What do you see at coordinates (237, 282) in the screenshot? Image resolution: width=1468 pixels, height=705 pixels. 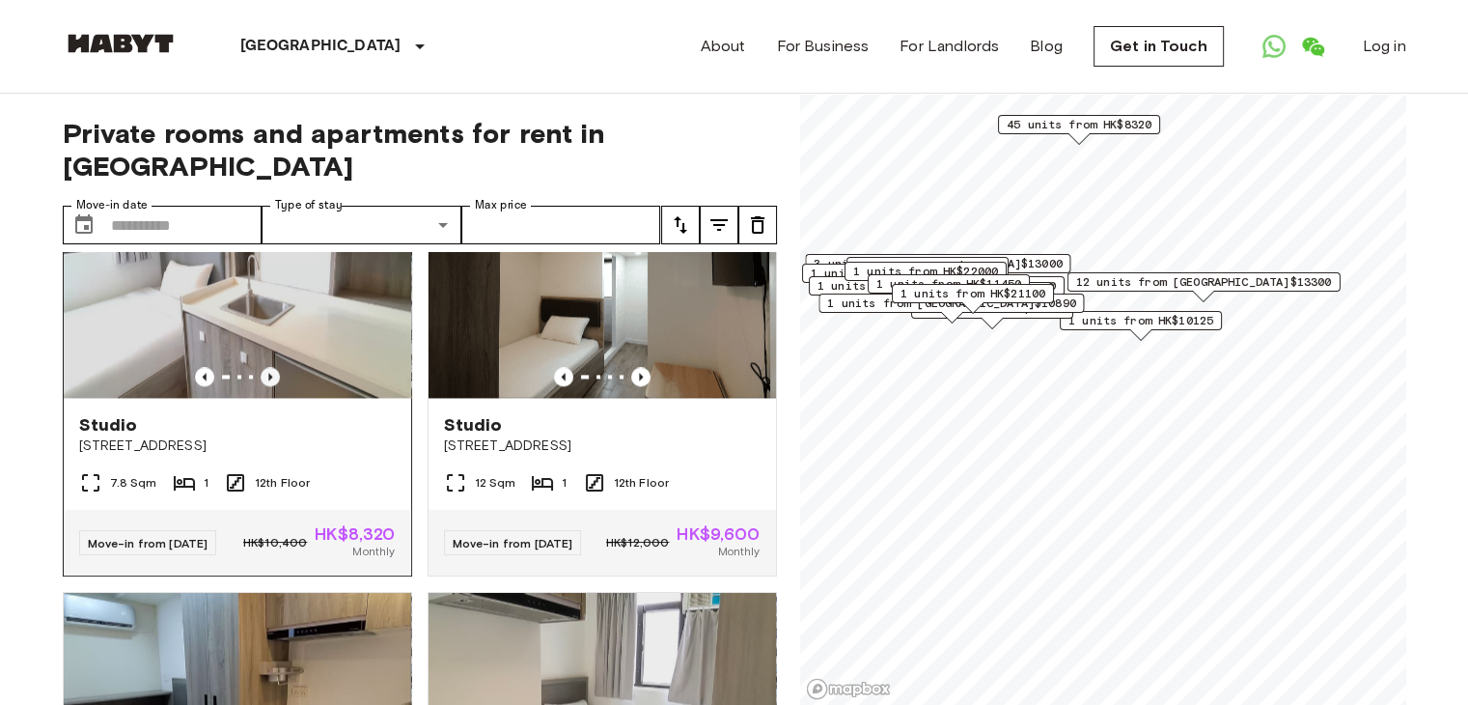 I see `img: Marketing picture of unit HK-01-067-090-01` at bounding box center [237, 282].